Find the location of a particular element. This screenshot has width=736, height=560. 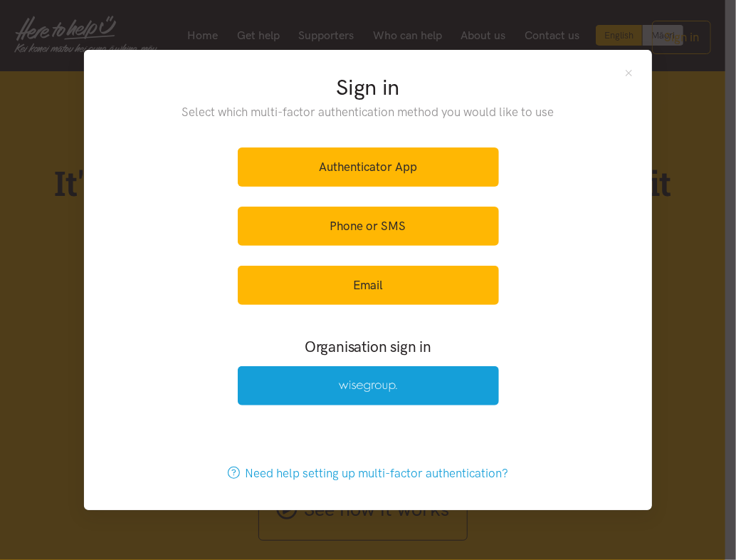

a: Need help setting up multi-factor authentication? is located at coordinates (368, 473).